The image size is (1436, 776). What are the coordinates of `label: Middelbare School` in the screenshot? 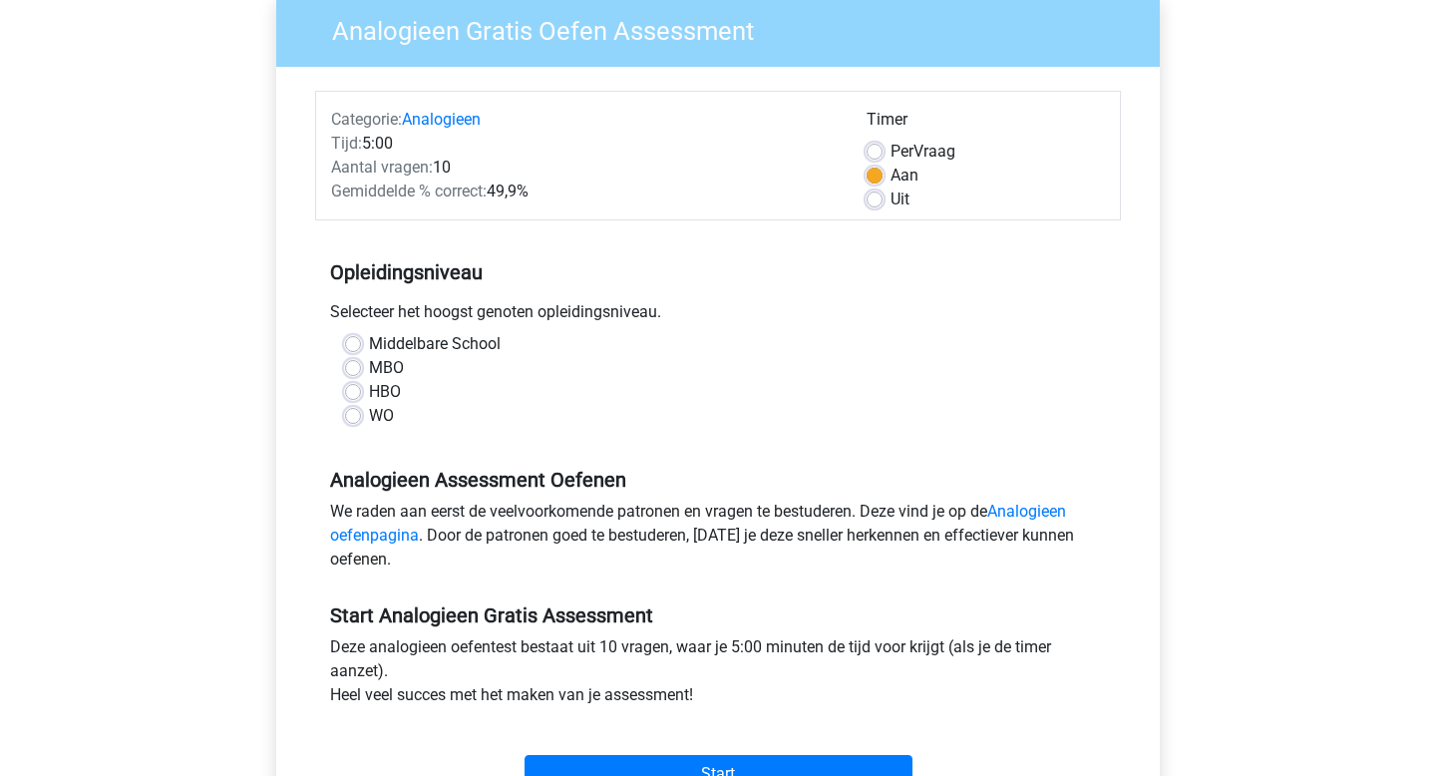 It's located at (435, 344).